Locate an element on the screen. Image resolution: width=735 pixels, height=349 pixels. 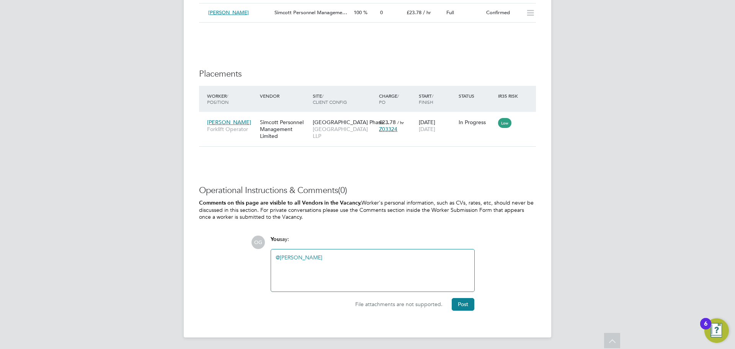
b: Comments on this page are visible to all Vendors in the Vacancy. is located at coordinates (280, 203).